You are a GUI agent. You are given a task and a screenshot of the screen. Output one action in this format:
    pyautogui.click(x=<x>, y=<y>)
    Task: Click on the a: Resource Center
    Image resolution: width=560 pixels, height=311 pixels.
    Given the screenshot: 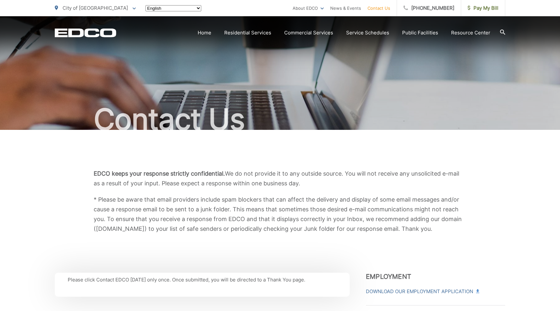 What is the action you would take?
    pyautogui.click(x=471, y=33)
    